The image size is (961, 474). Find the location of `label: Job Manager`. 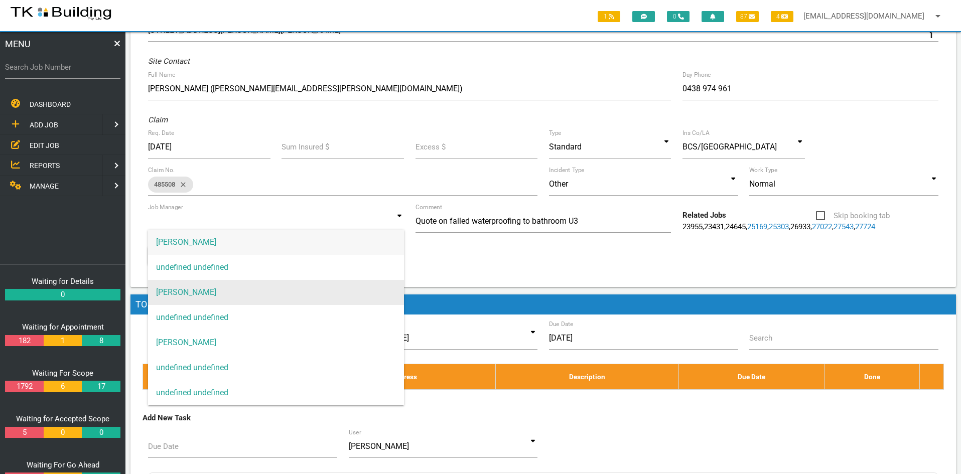

label: Job Manager is located at coordinates (166, 207).